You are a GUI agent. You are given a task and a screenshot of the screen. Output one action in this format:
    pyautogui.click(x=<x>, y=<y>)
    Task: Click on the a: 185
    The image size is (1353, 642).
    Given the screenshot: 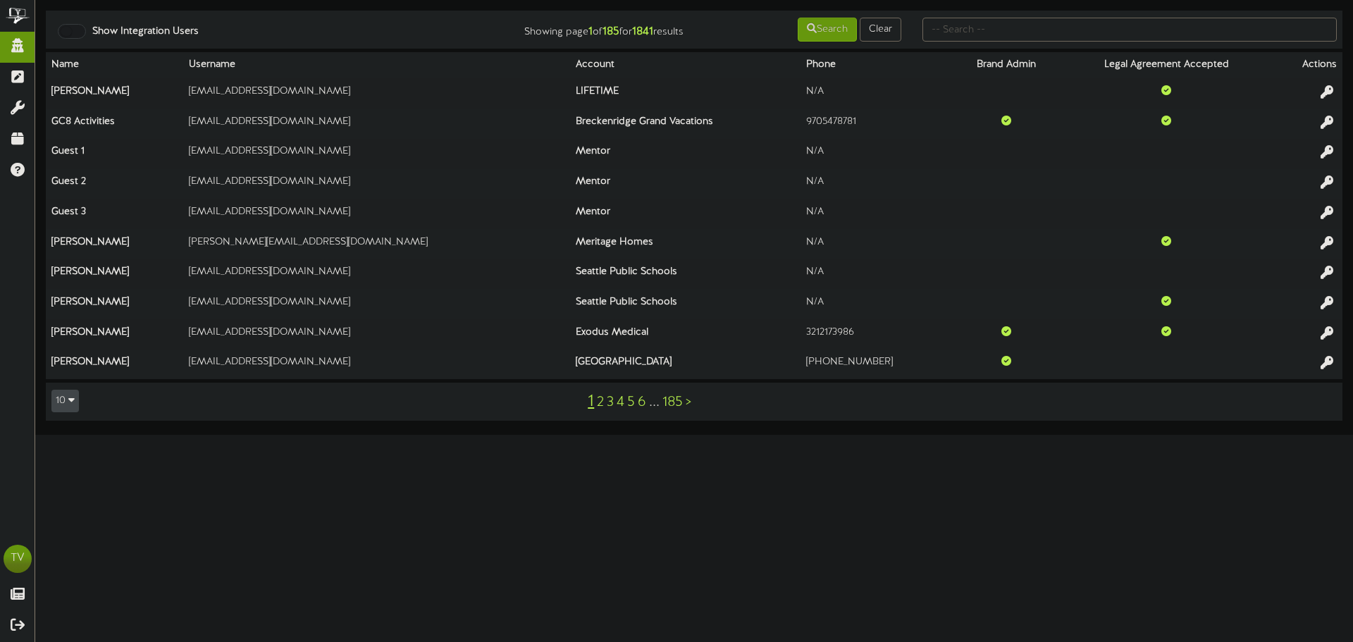 What is the action you would take?
    pyautogui.click(x=672, y=402)
    